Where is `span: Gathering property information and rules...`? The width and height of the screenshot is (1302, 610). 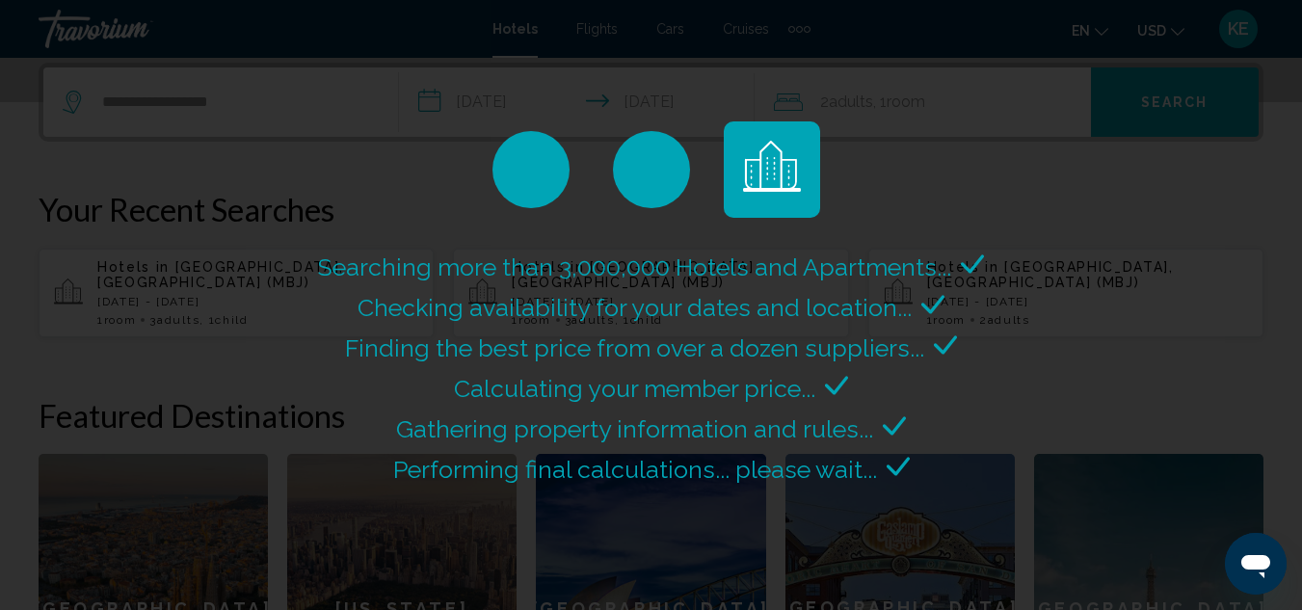
span: Gathering property information and rules... is located at coordinates (634, 429).